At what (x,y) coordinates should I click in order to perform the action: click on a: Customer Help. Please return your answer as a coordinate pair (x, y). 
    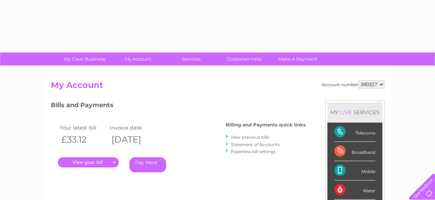
    Looking at the image, I should click on (244, 59).